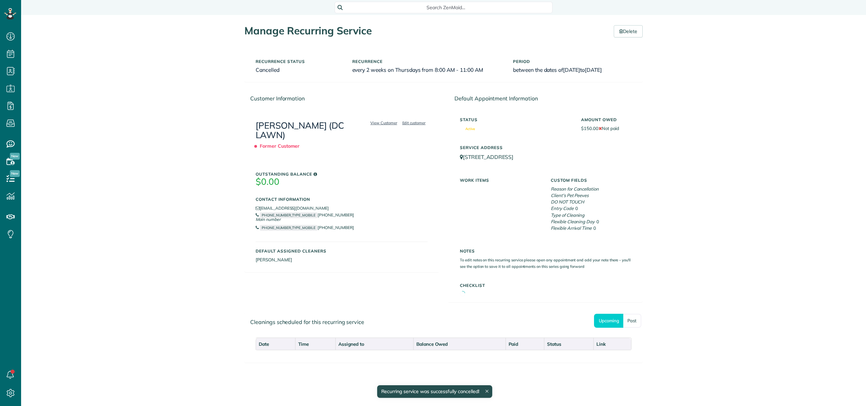 Image resolution: width=866 pixels, height=406 pixels. Describe the element at coordinates (341, 199) in the screenshot. I see `h5: Contact Information` at that location.